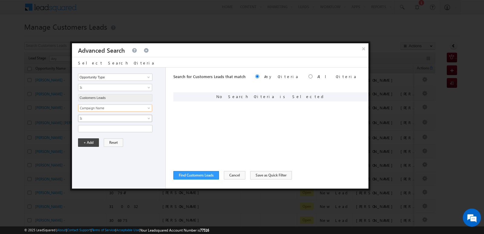 The height and width of the screenshot is (234, 484). Describe the element at coordinates (204, 230) in the screenshot. I see `span: 77516` at that location.